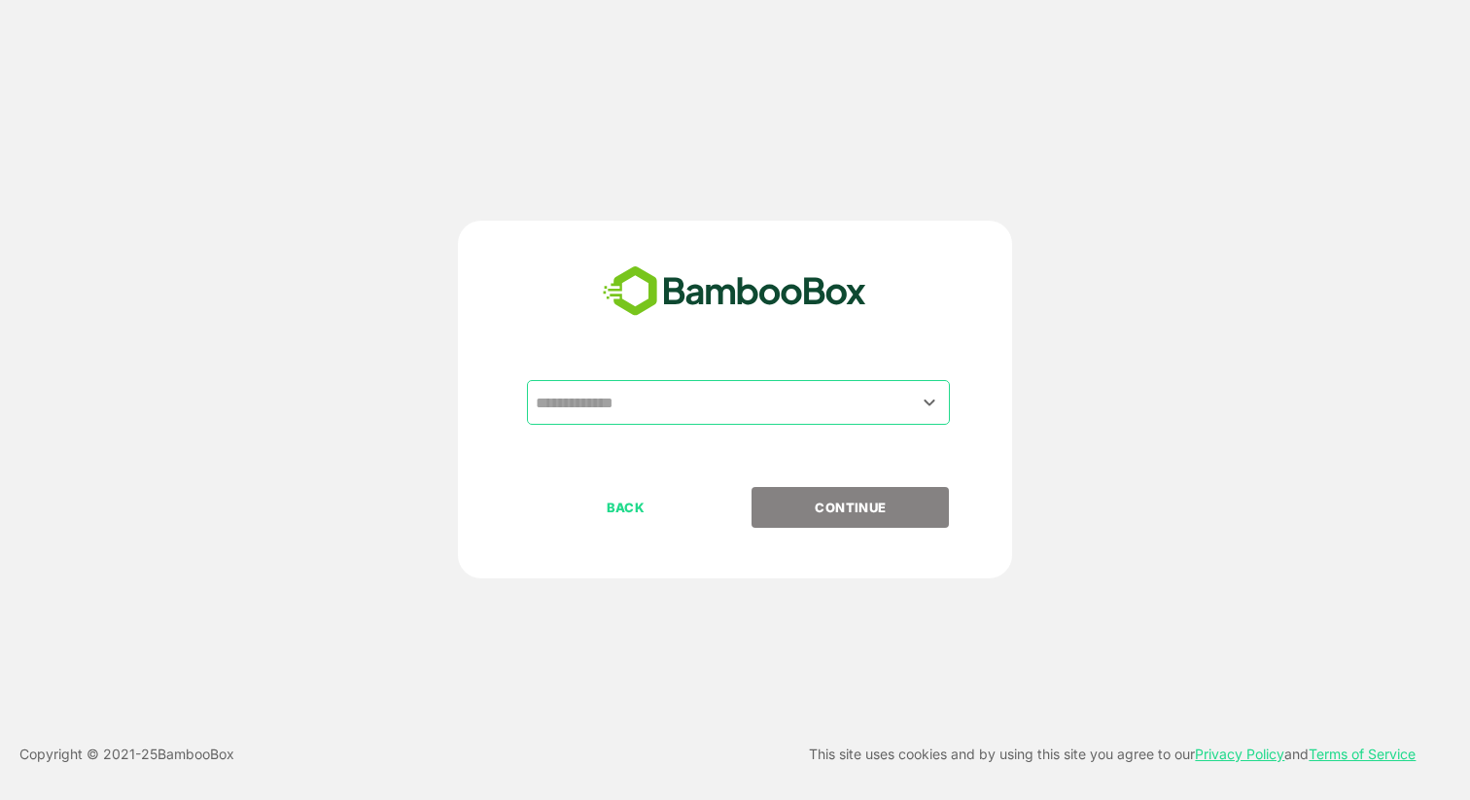  Describe the element at coordinates (626, 507) in the screenshot. I see `p: BACK` at that location.